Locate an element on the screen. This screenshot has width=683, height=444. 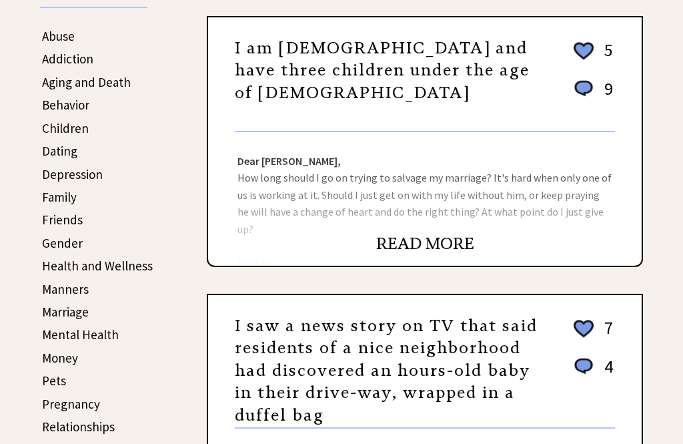
a: Family is located at coordinates (59, 197).